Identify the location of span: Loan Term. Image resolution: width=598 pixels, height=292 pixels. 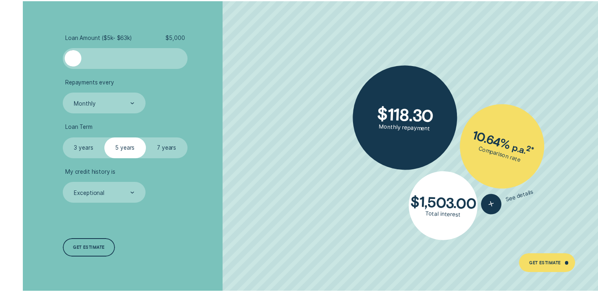
(79, 127).